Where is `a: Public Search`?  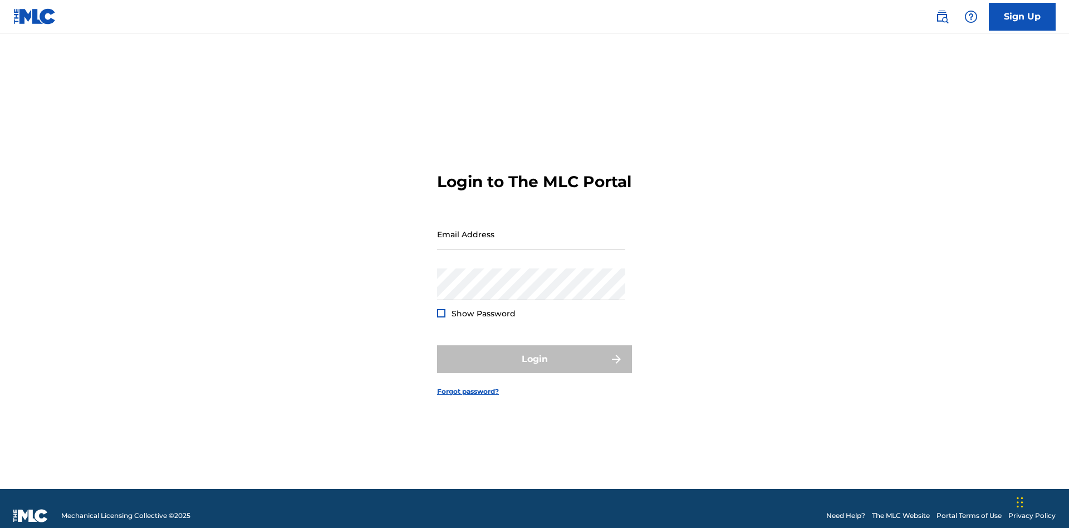
a: Public Search is located at coordinates (942, 17).